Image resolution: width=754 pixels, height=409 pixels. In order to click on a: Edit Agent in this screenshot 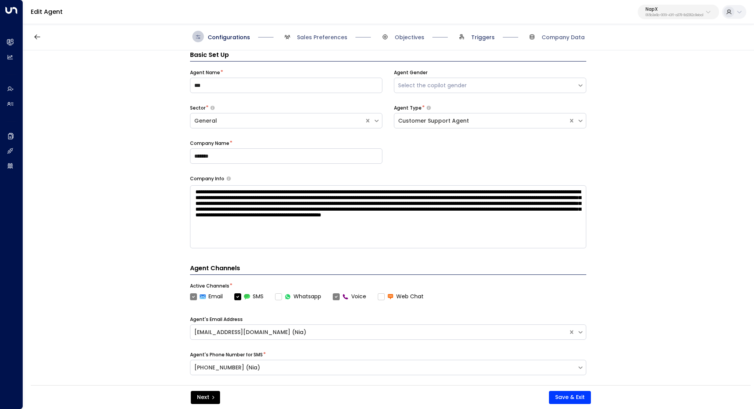, I will do `click(47, 12)`.